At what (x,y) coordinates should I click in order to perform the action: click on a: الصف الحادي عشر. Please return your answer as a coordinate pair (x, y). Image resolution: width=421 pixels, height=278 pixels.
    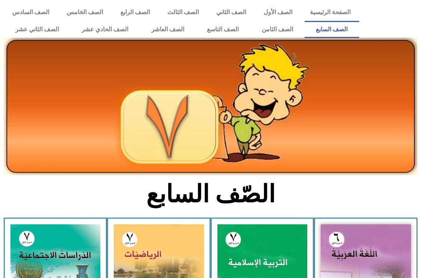
    Looking at the image, I should click on (105, 29).